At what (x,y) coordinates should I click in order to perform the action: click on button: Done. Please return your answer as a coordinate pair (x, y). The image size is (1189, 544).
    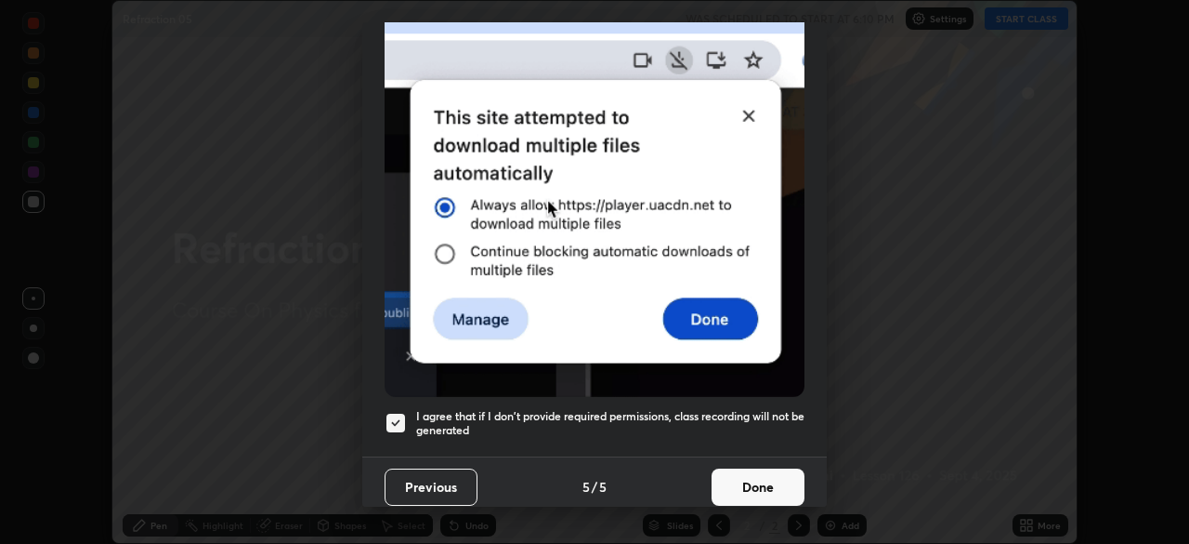
    Looking at the image, I should click on (758, 487).